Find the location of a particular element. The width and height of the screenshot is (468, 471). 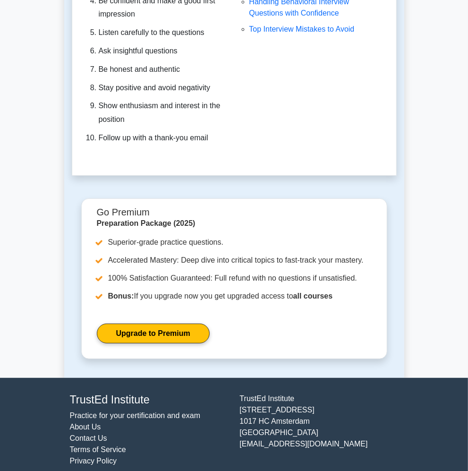

li: Listen carefully to the questions is located at coordinates (161, 33).